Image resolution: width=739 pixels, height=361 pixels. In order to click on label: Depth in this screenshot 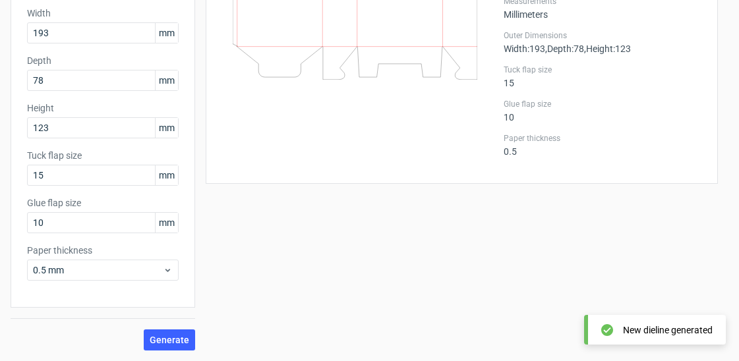, I will do `click(103, 61)`.